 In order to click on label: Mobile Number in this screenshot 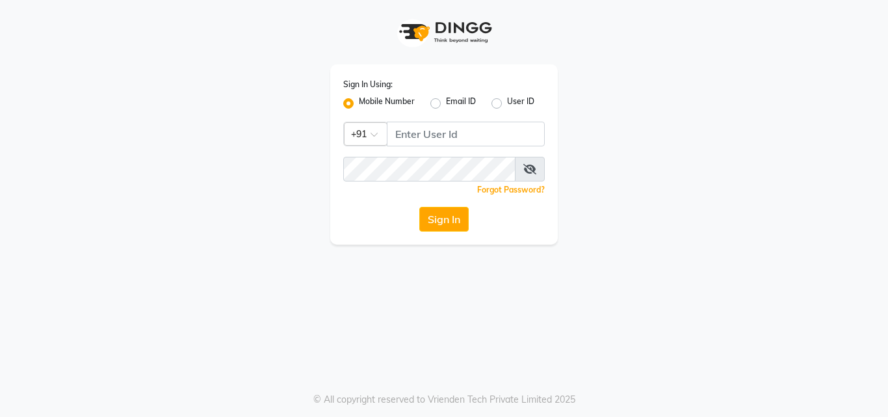, I will do `click(387, 103)`.